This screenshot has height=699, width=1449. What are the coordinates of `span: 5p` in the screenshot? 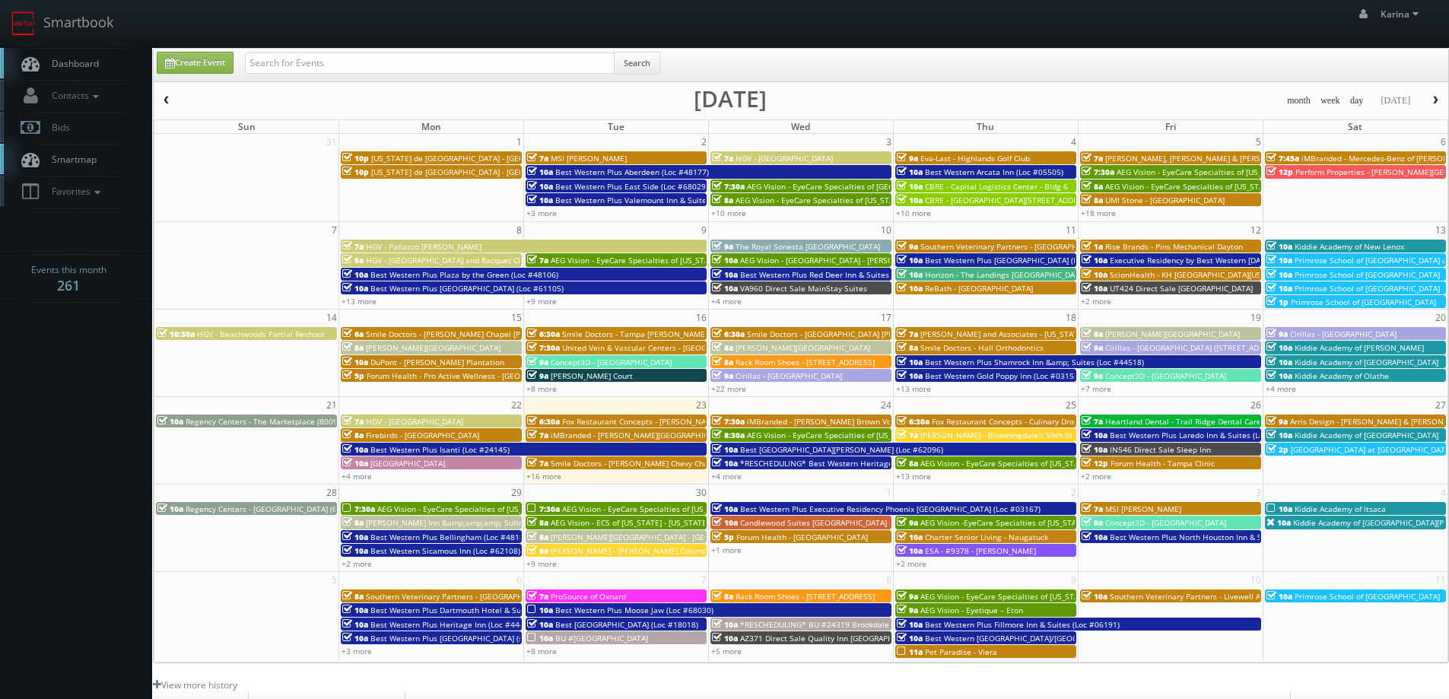 It's located at (722, 537).